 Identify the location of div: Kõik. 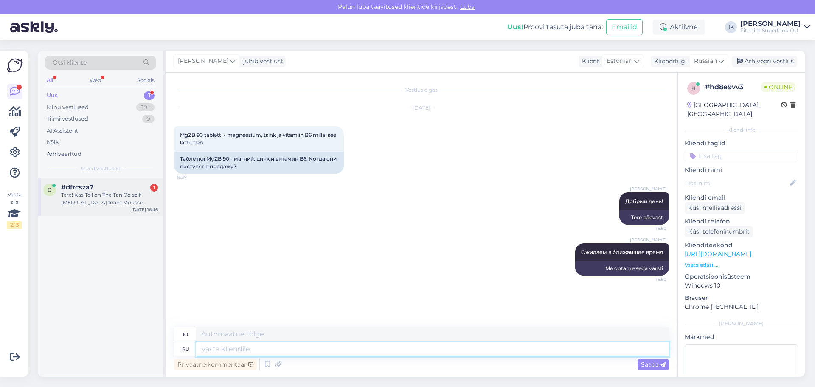
(53, 142).